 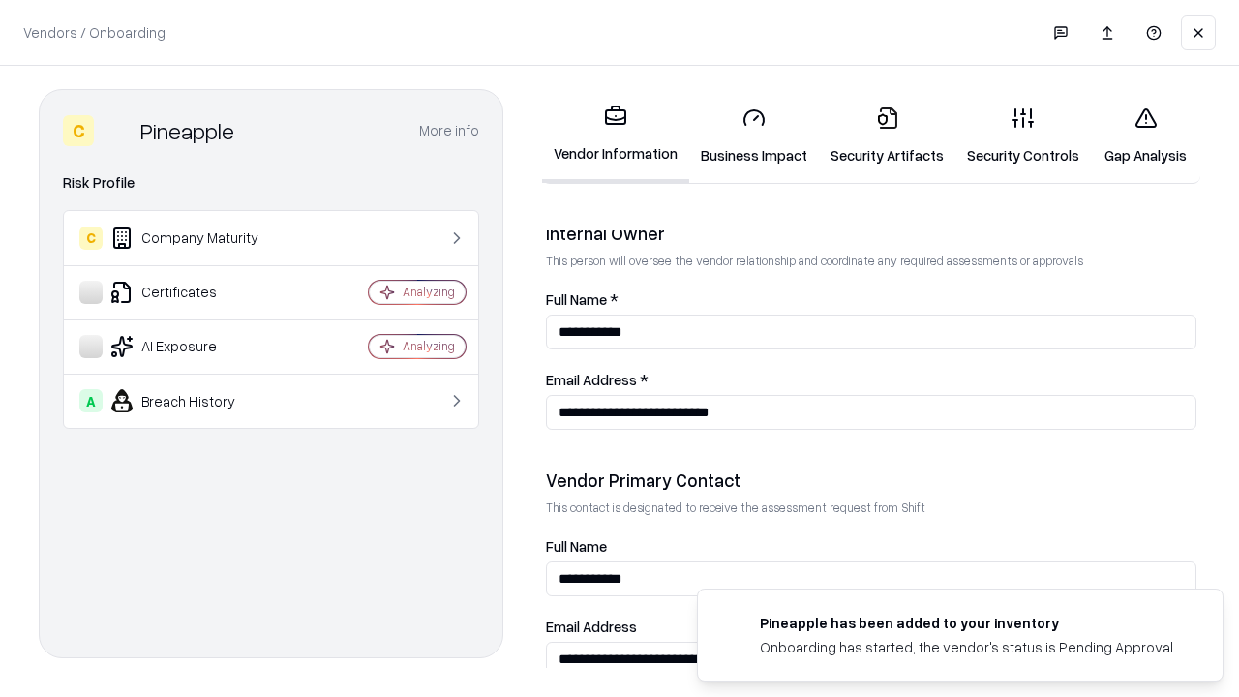 I want to click on div: Internal Owner, so click(x=871, y=233).